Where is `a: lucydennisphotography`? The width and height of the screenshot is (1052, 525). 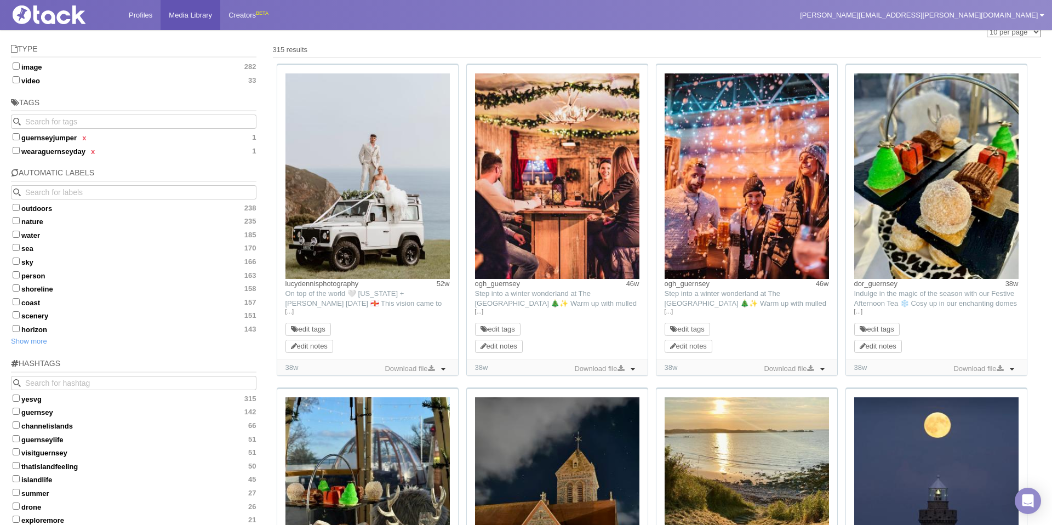
a: lucydennisphotography is located at coordinates (322, 283).